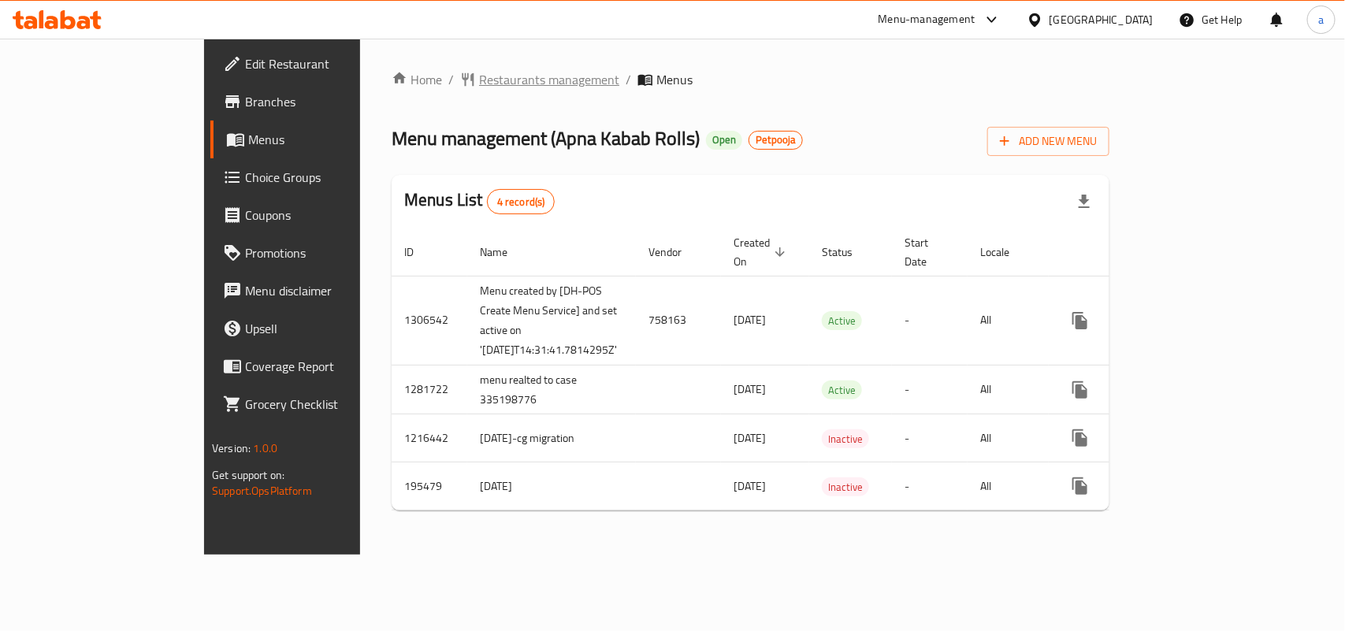  Describe the element at coordinates (762, 252) in the screenshot. I see `span: Created On` at that location.